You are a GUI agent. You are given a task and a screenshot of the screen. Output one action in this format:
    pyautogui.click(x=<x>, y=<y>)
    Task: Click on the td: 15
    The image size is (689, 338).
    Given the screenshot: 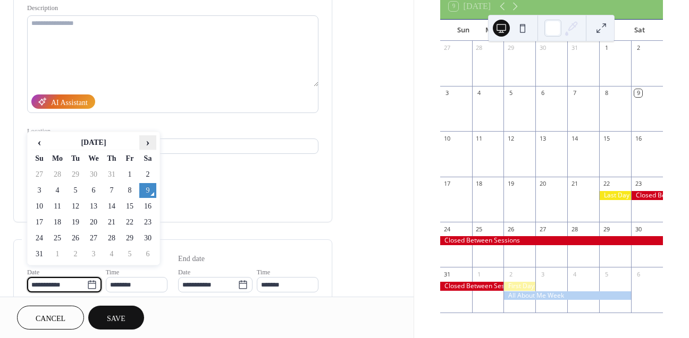 What is the action you would take?
    pyautogui.click(x=130, y=207)
    